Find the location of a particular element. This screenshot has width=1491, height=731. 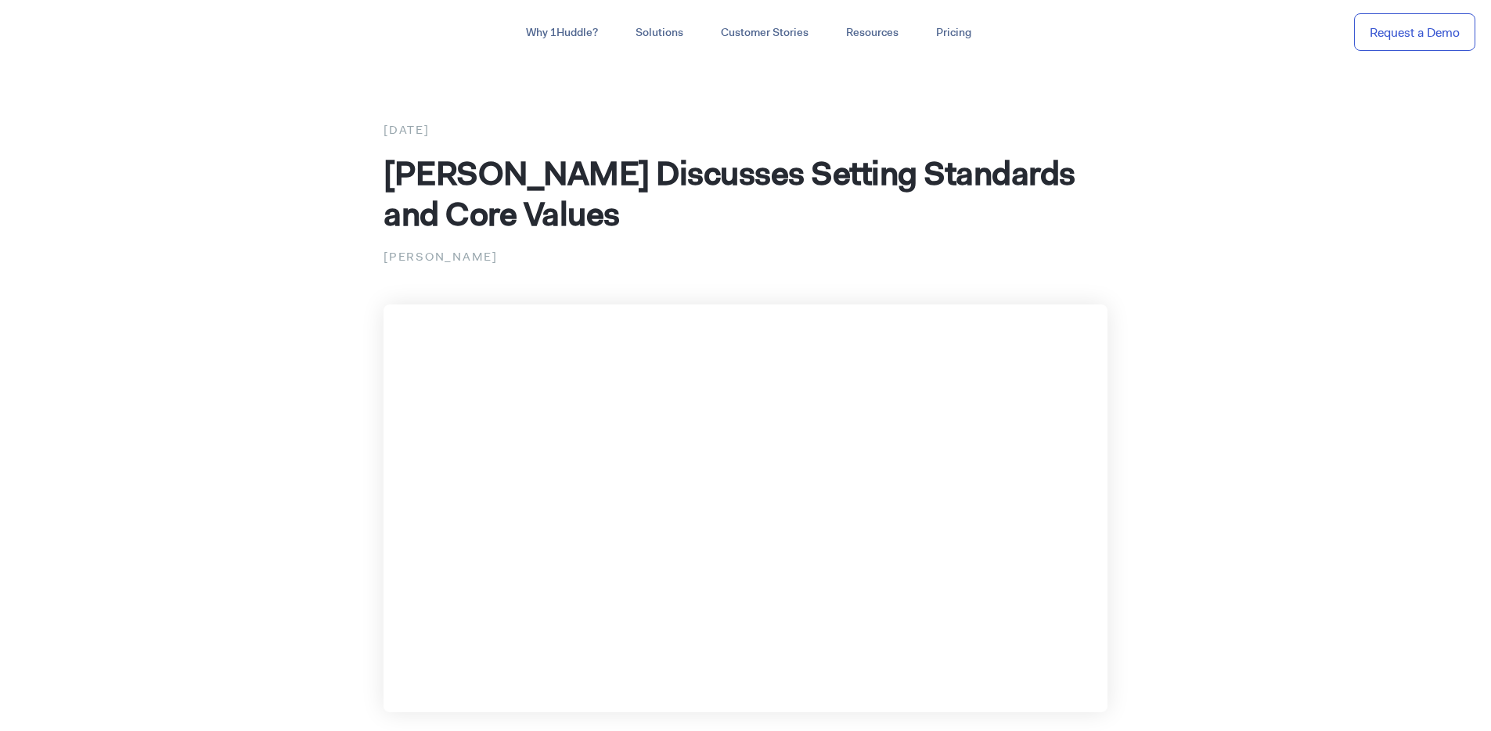

a: Request a Demo is located at coordinates (1415, 32).